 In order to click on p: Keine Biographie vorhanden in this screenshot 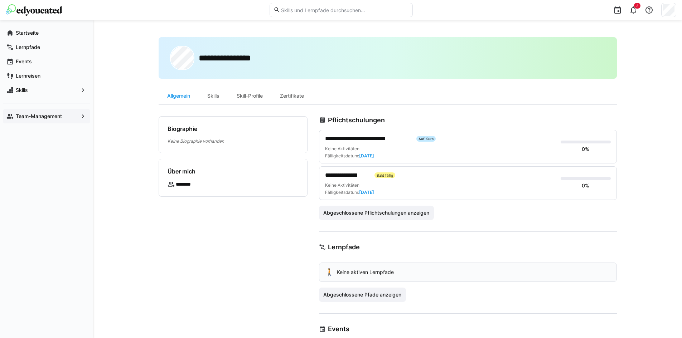, I will do `click(233, 141)`.